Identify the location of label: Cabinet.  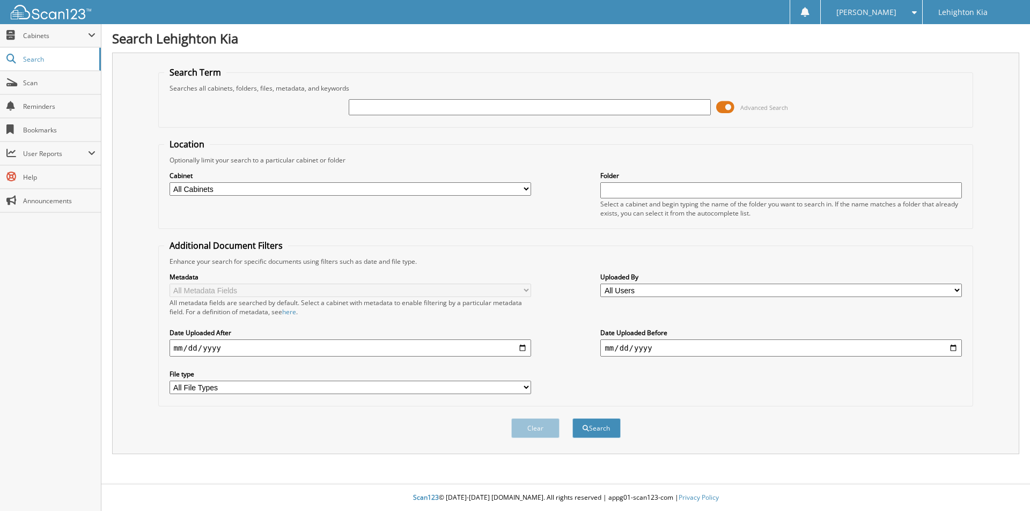
(350, 175).